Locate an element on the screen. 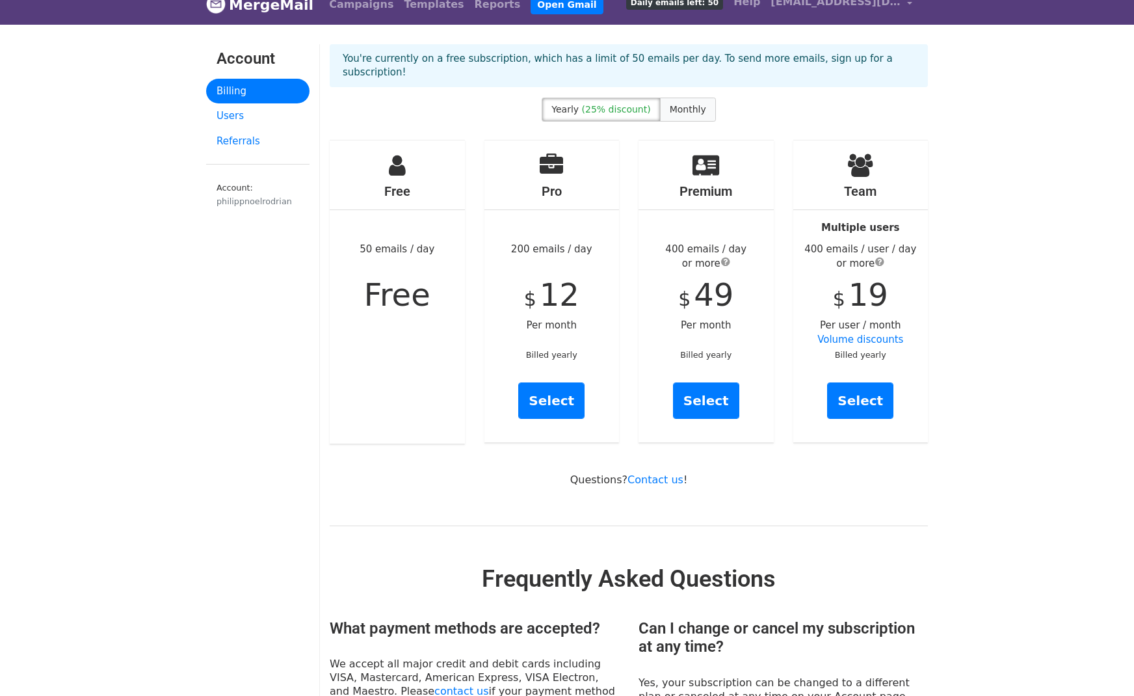 This screenshot has height=696, width=1134. div: 50 emails / day is located at coordinates (397, 292).